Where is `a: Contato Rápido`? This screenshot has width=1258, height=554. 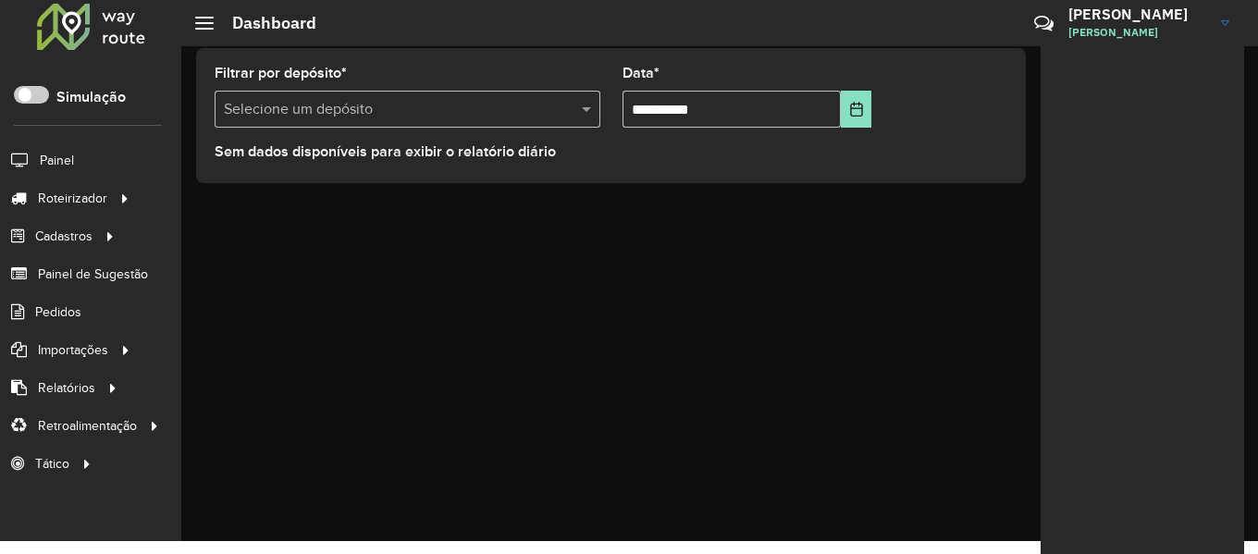 a: Contato Rápido is located at coordinates (1043, 23).